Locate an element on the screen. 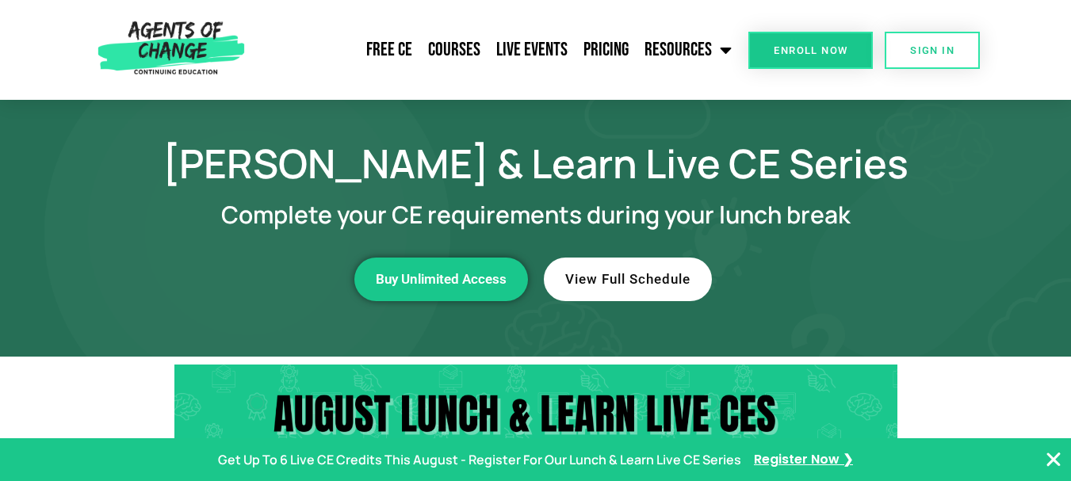 This screenshot has width=1071, height=481. span: Register Now ❯ is located at coordinates (803, 460).